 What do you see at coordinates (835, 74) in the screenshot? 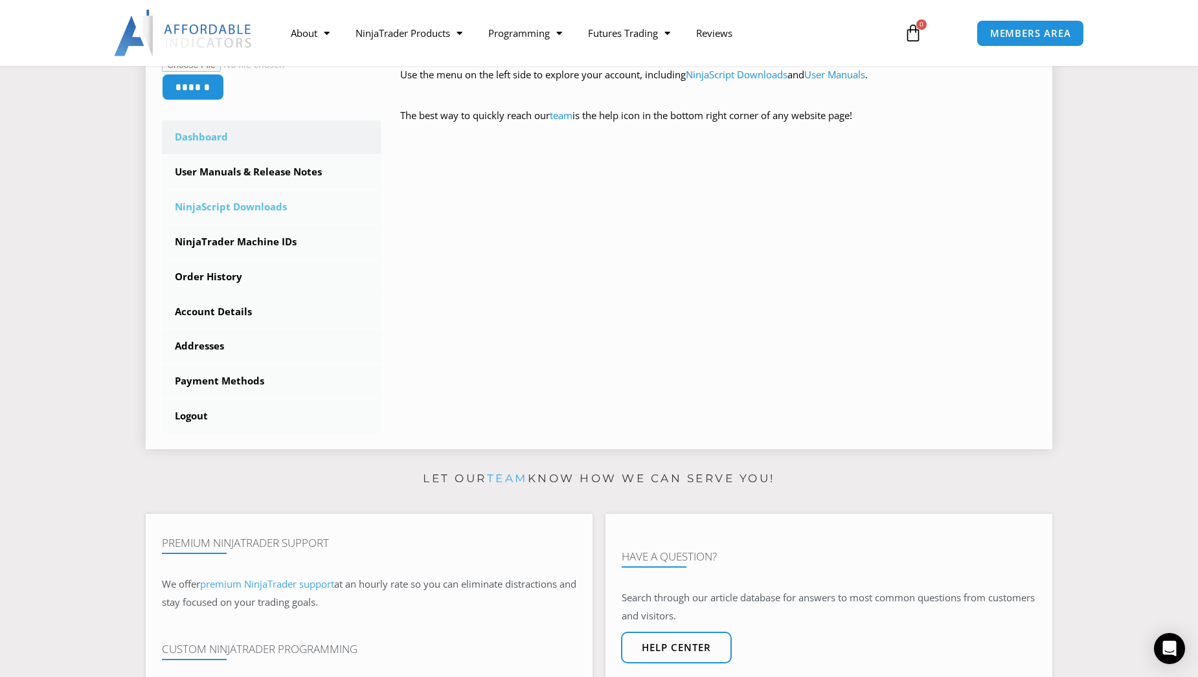
I see `a: User Manuals` at bounding box center [835, 74].